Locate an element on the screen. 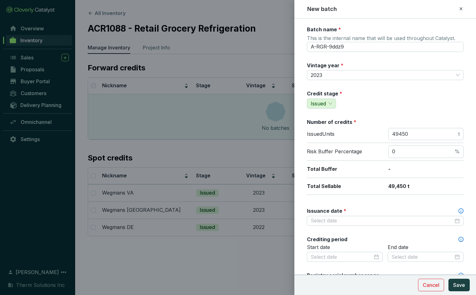 The image size is (476, 295). span: Save is located at coordinates (459, 285).